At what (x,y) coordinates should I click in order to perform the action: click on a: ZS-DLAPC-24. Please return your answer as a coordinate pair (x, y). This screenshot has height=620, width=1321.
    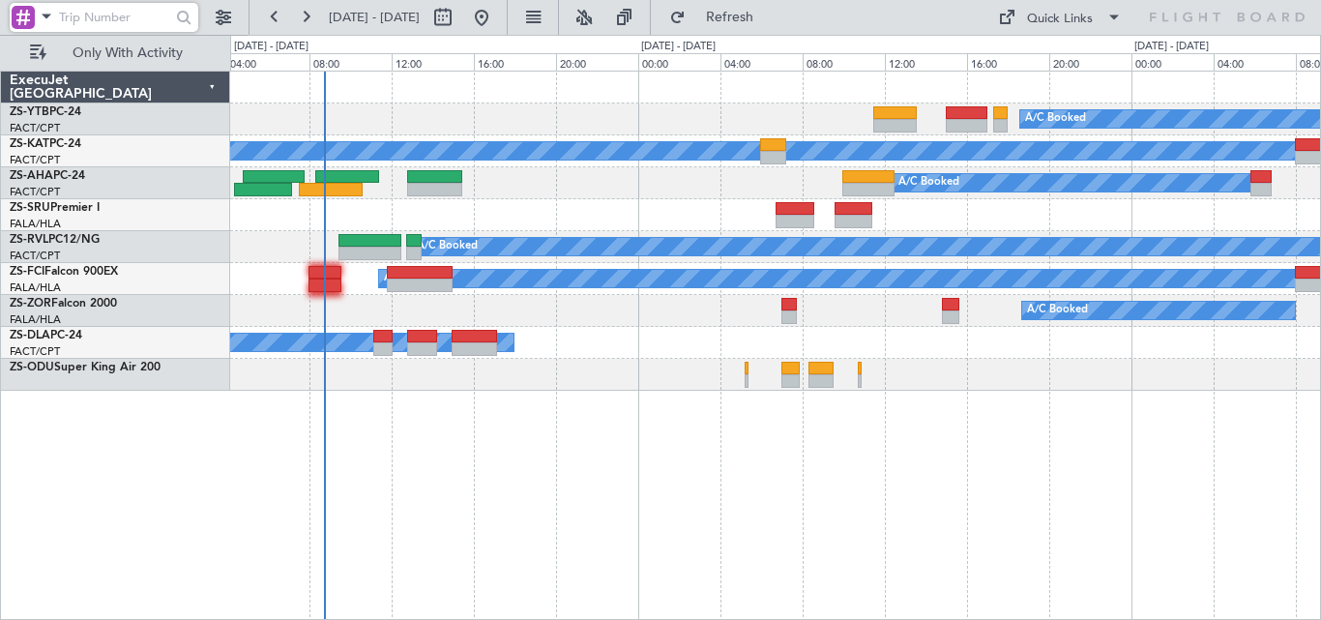
    Looking at the image, I should click on (45, 335).